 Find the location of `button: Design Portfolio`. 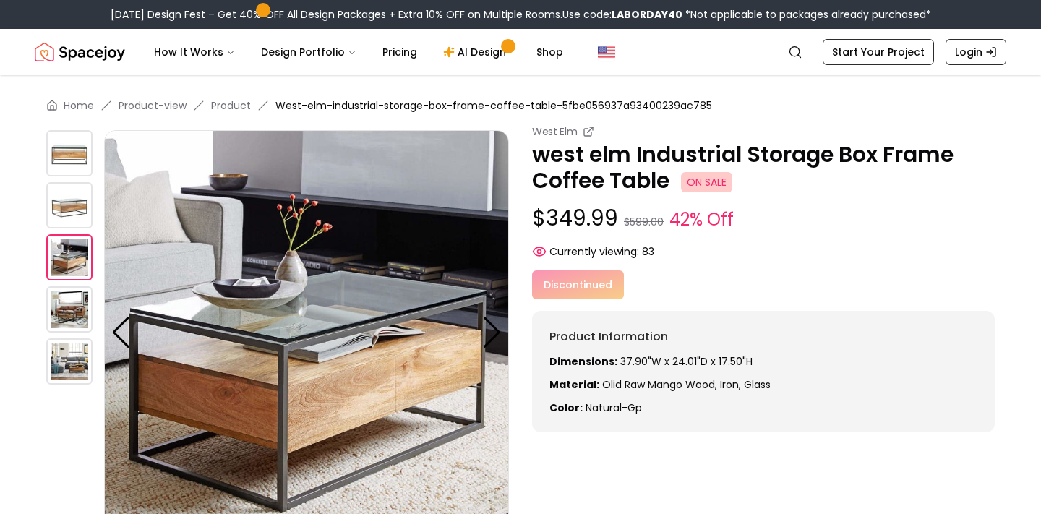

button: Design Portfolio is located at coordinates (309, 52).